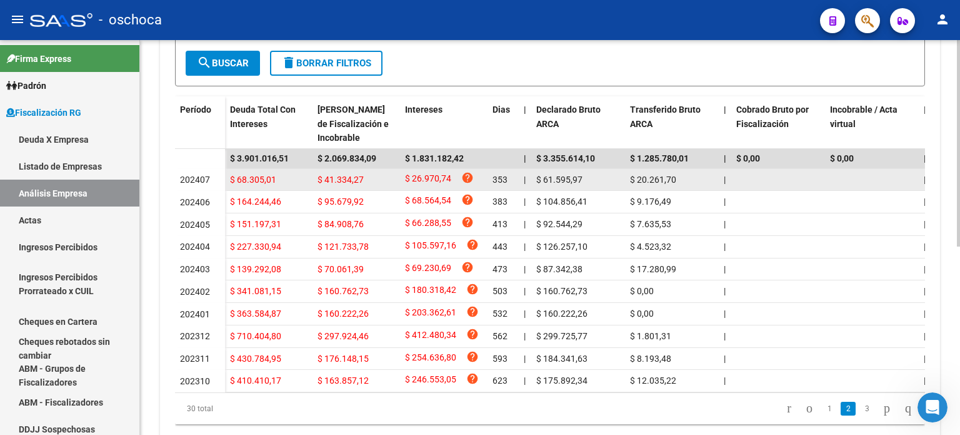 This screenshot has width=960, height=435. Describe the element at coordinates (651, 246) in the screenshot. I see `span: $ 4.523,32` at that location.